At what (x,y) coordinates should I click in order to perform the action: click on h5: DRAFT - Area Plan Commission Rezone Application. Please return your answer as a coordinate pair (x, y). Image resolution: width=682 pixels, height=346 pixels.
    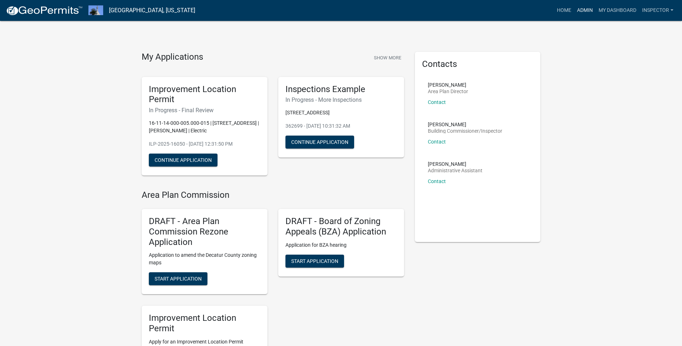
    Looking at the image, I should click on (204, 231).